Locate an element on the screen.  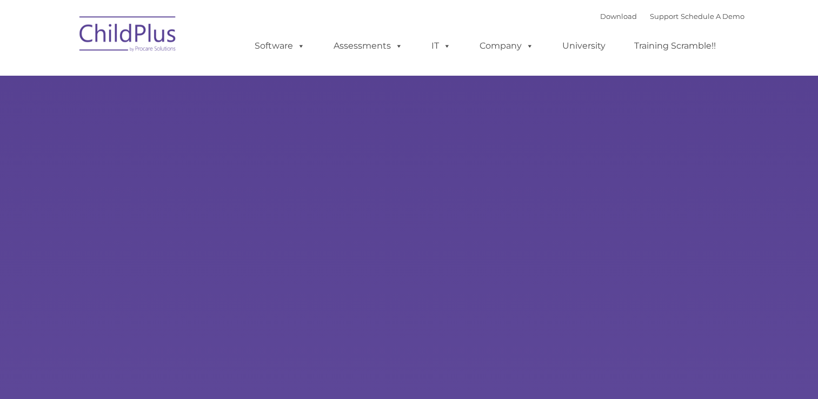
a: Company is located at coordinates (507, 46).